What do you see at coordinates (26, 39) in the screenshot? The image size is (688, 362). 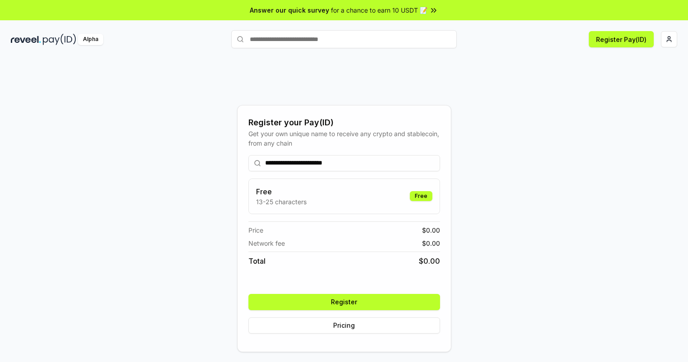 I see `img: reveel_dark` at bounding box center [26, 39].